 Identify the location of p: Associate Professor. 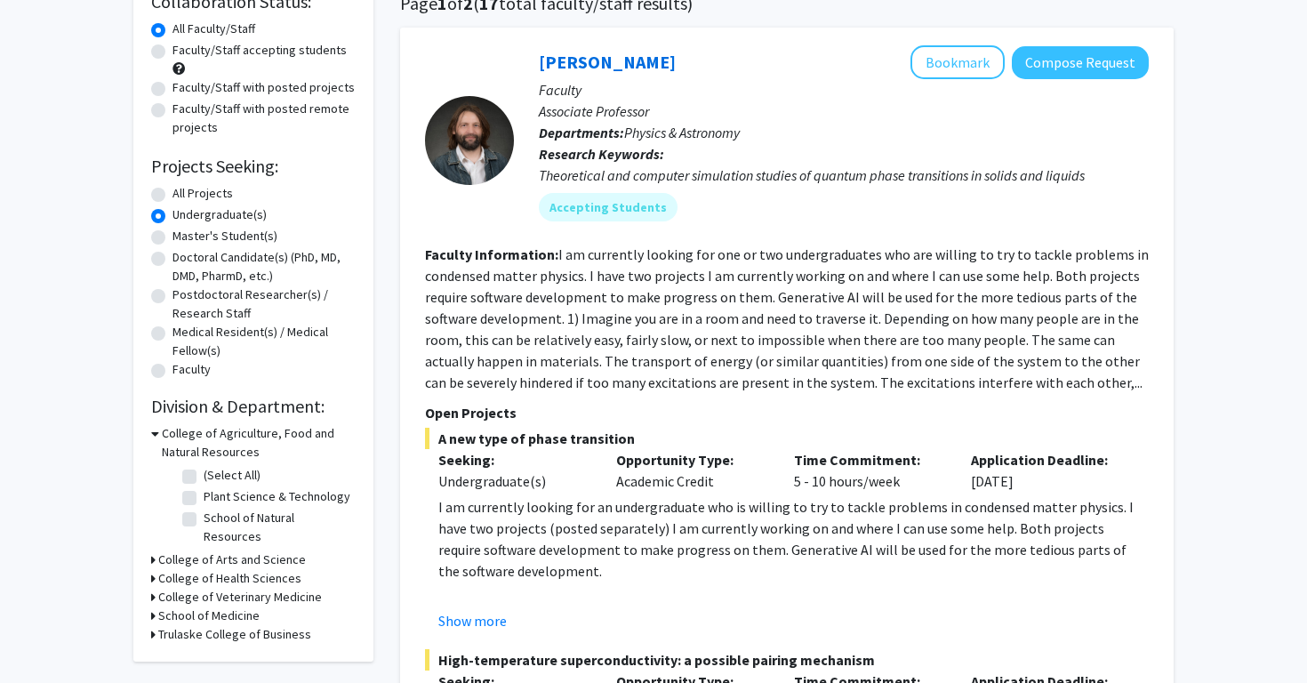
(844, 111).